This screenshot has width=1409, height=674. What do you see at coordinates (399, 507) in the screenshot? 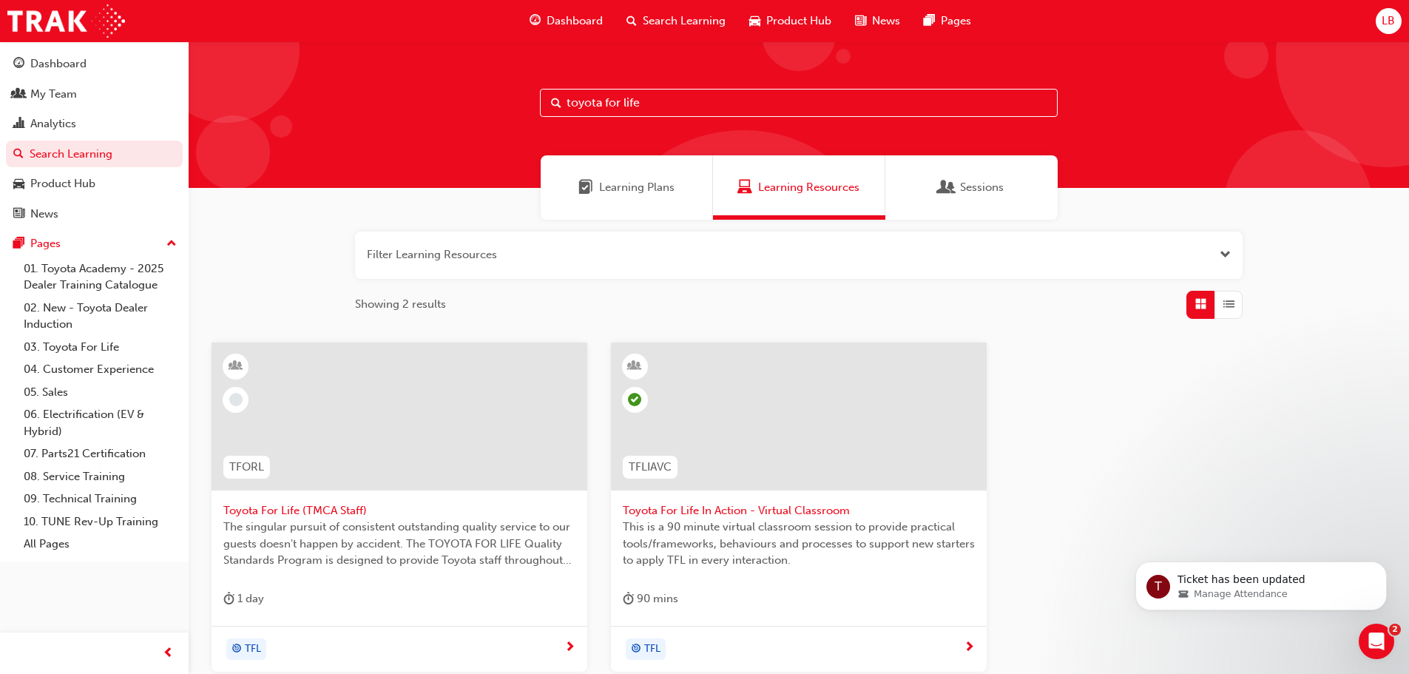
I see `a: TFORLToyota For Life (TMCA Staff)The singular pursuit of consistent outstanding quality service t...` at bounding box center [399, 507].